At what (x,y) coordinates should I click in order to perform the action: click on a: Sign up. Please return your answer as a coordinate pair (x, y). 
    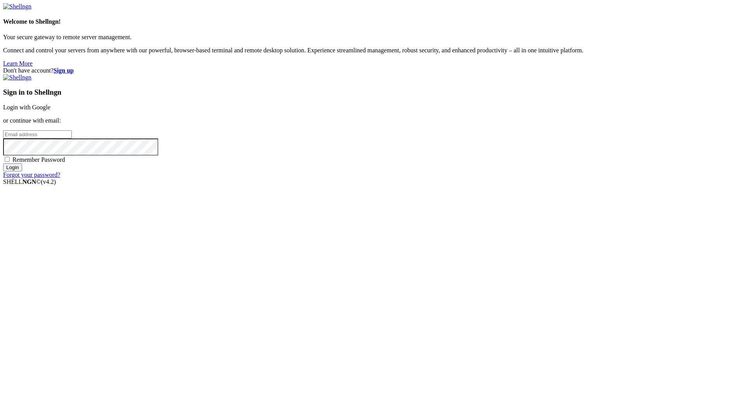
    Looking at the image, I should click on (64, 70).